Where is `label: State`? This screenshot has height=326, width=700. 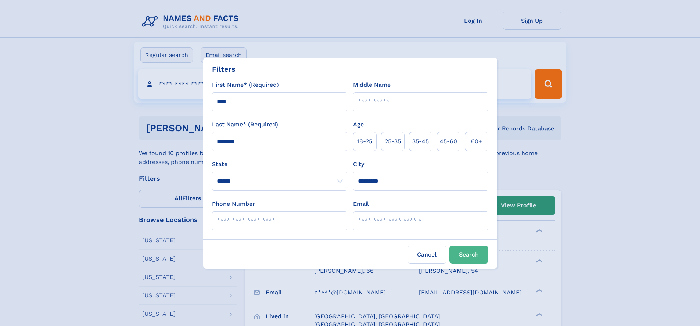 label: State is located at coordinates (280, 164).